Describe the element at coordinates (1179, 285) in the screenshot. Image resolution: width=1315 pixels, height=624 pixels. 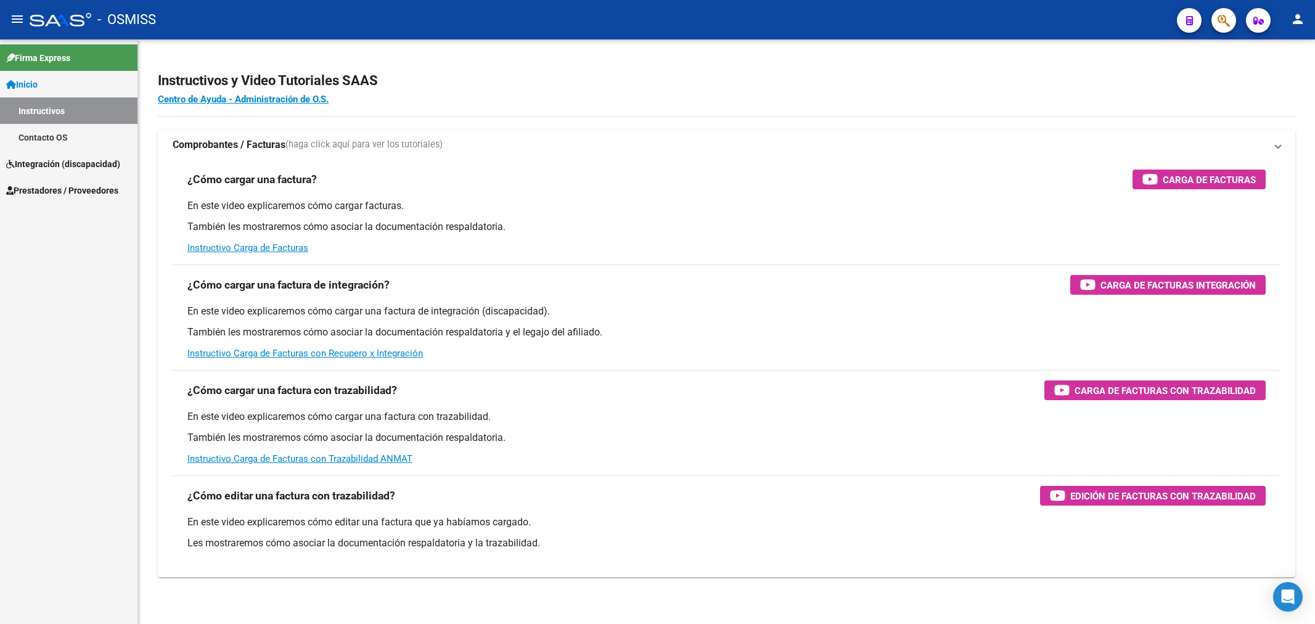
I see `span: Carga de Facturas Integración` at that location.